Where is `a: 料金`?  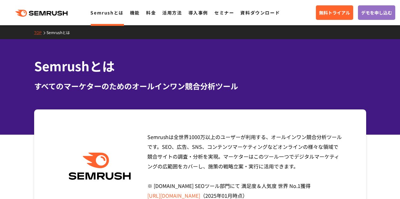 a: 料金 is located at coordinates (151, 13).